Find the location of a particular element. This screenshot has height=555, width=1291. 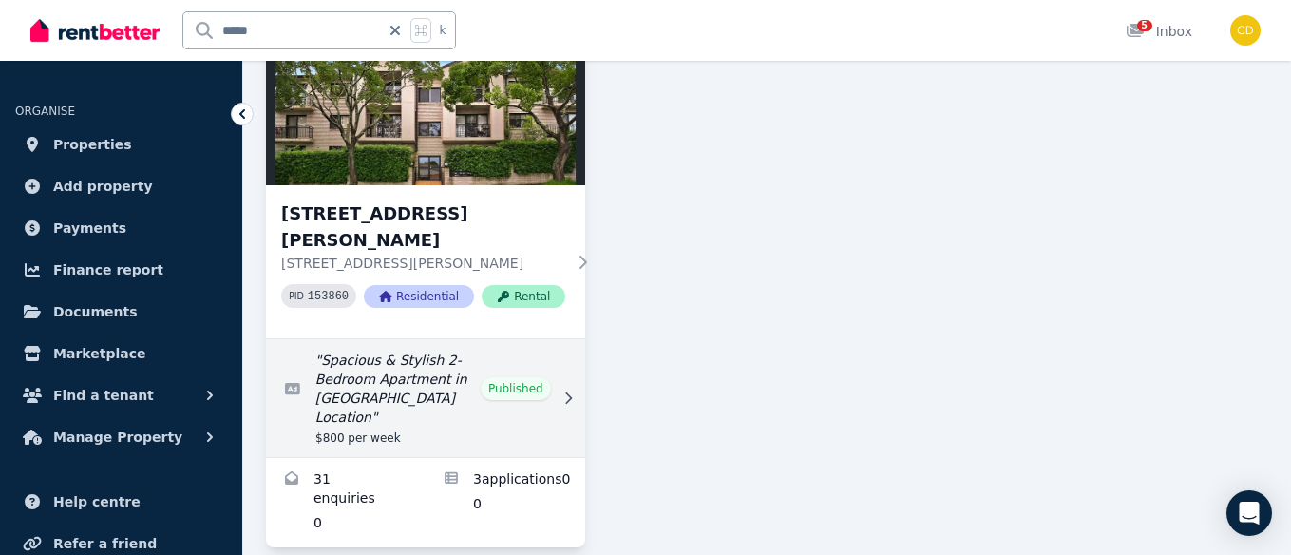

a: Enquiries for 3/43 Ewart Street, Marrickville is located at coordinates (346, 502).